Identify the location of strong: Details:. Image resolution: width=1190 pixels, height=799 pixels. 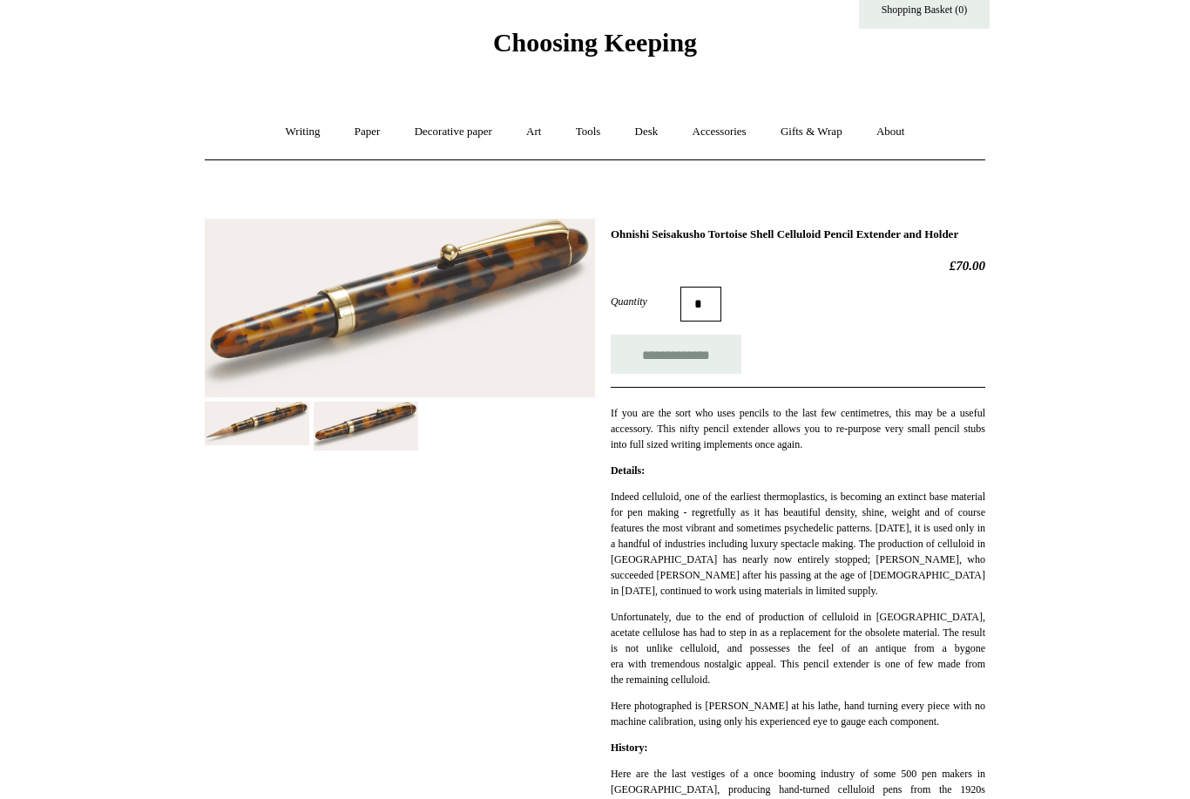
(627, 470).